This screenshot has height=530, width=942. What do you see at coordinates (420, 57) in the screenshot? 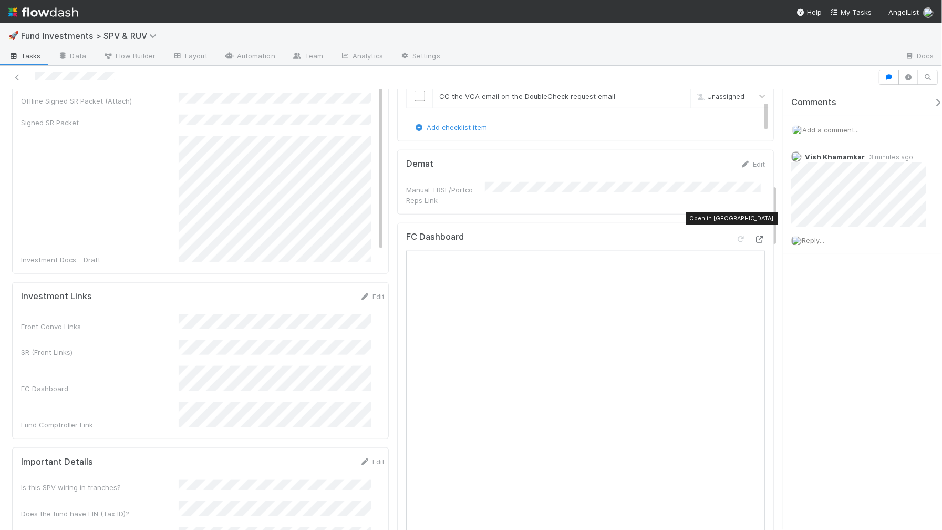
I see `a: Settings` at bounding box center [420, 57].